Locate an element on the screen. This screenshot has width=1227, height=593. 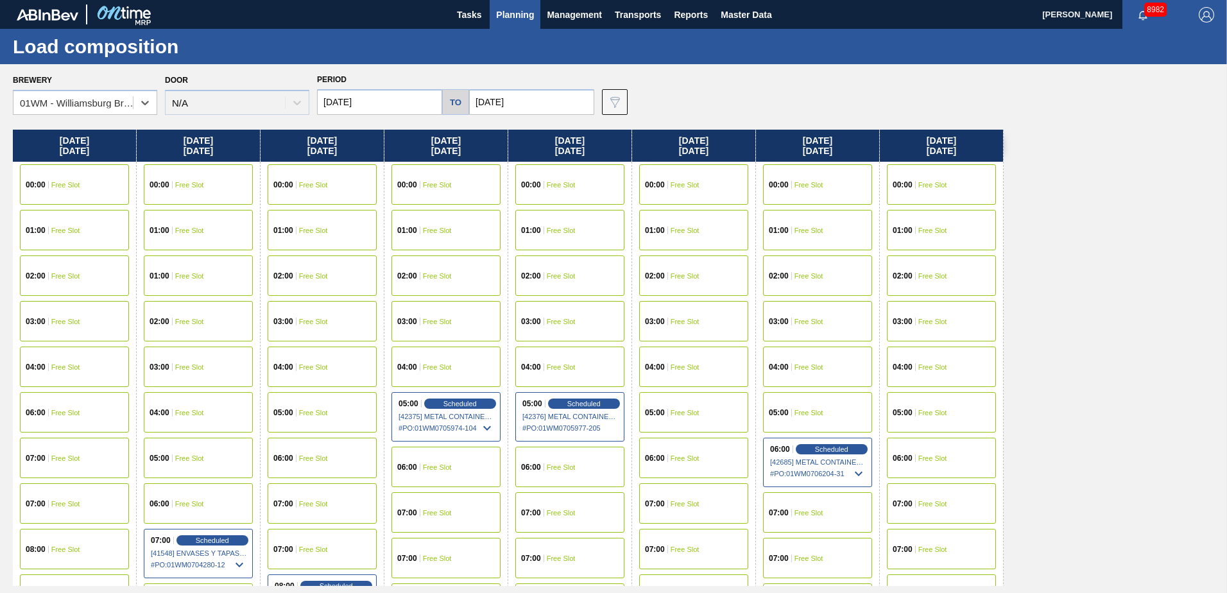
h1: Load composition is located at coordinates (126, 46).